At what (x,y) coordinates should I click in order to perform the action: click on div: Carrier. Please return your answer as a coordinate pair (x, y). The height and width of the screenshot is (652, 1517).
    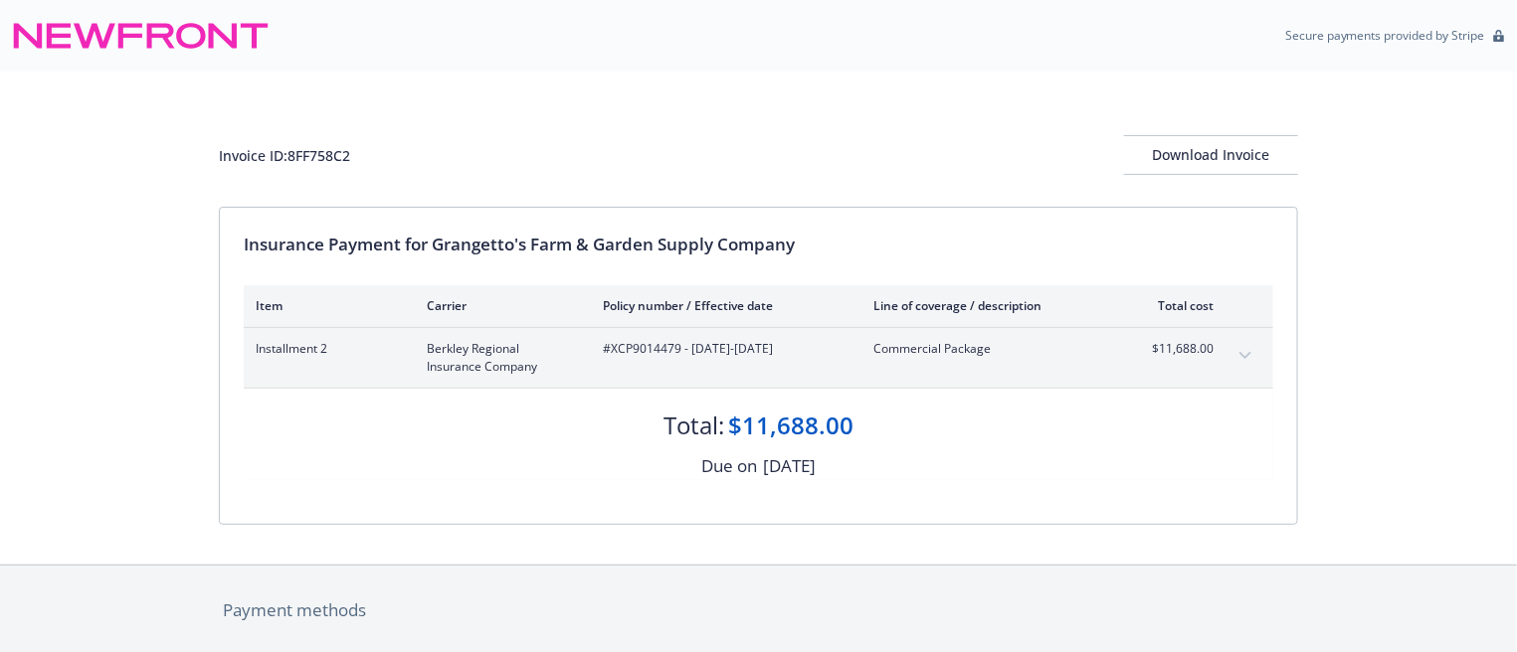
    Looking at the image, I should click on (498, 305).